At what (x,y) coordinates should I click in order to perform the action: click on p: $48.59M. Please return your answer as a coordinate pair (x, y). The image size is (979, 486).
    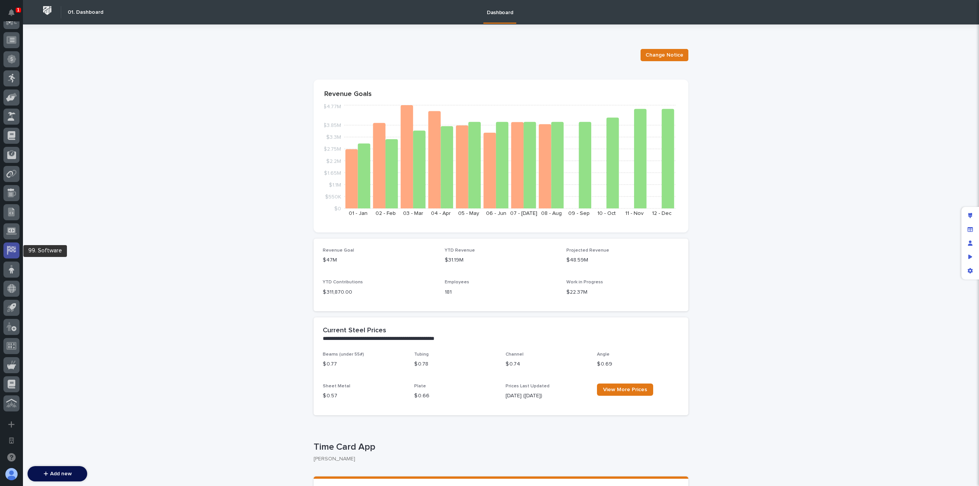
    Looking at the image, I should click on (623, 260).